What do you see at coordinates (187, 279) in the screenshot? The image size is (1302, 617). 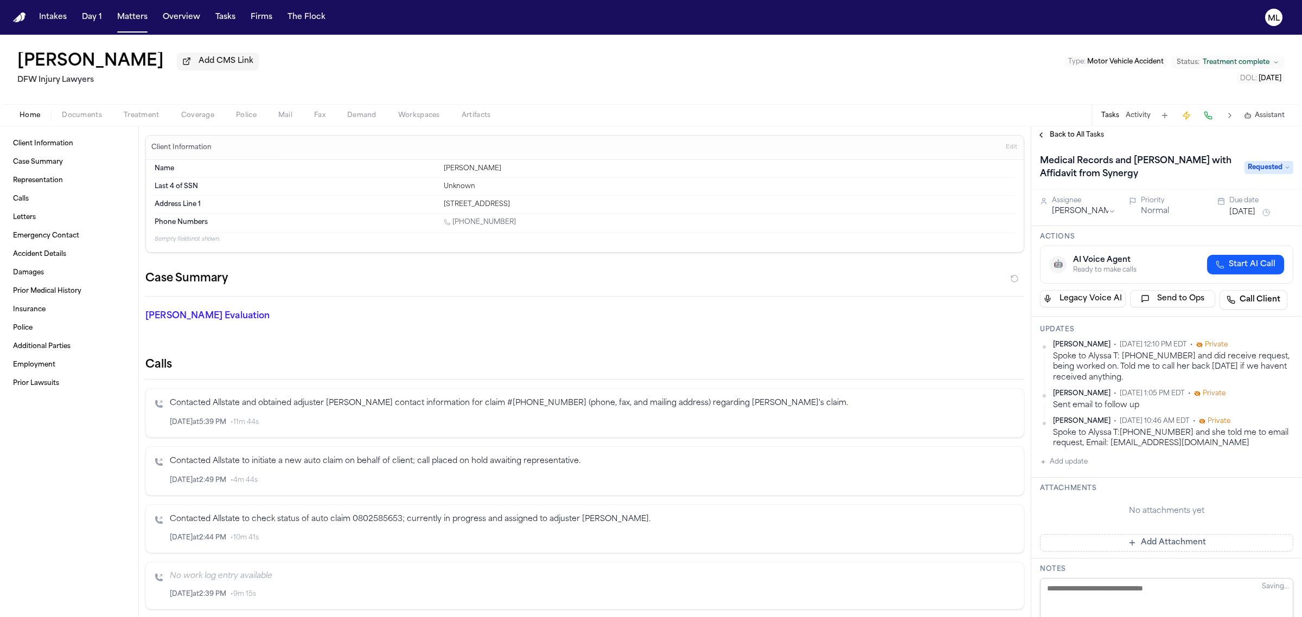 I see `h2: Case Summary` at bounding box center [187, 279].